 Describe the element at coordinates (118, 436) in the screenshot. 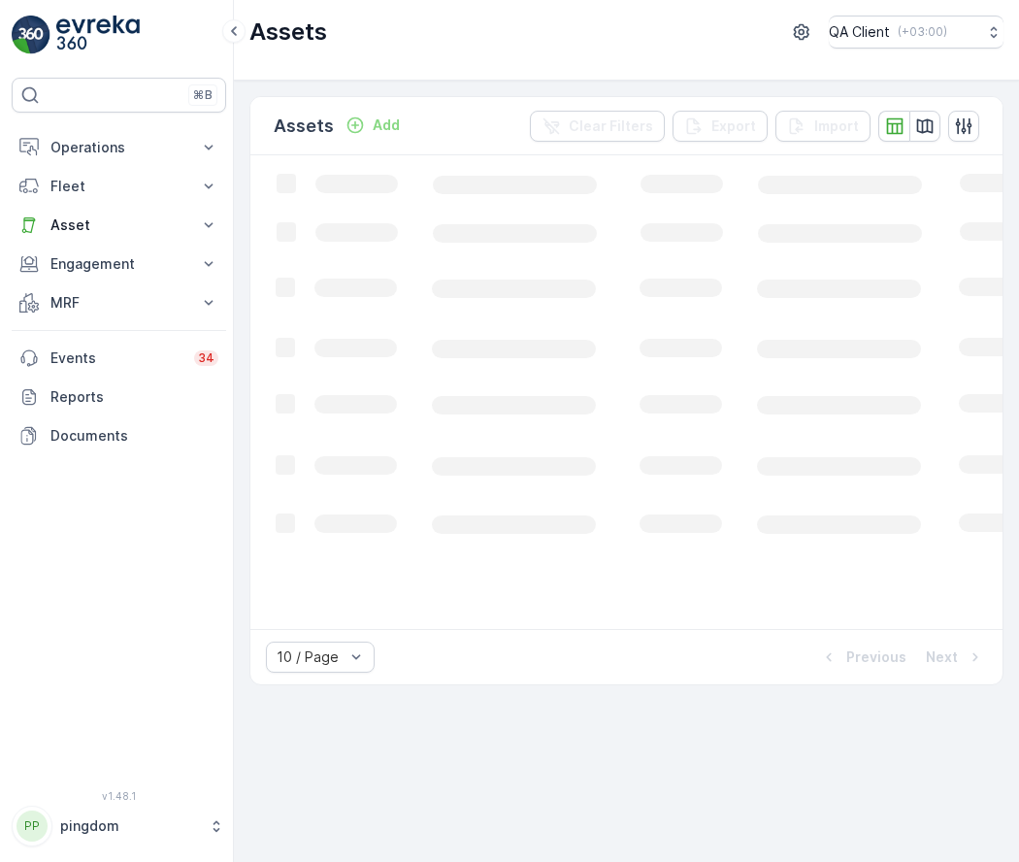

I see `a: Documents` at that location.